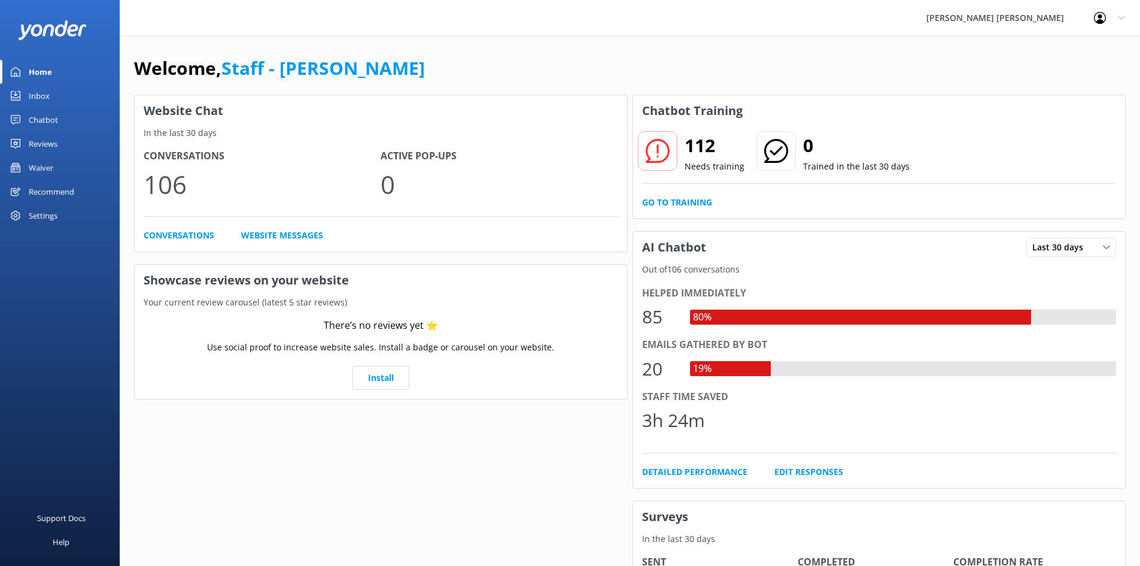 The width and height of the screenshot is (1140, 566). Describe the element at coordinates (499, 156) in the screenshot. I see `h4: Active Pop-ups` at that location.